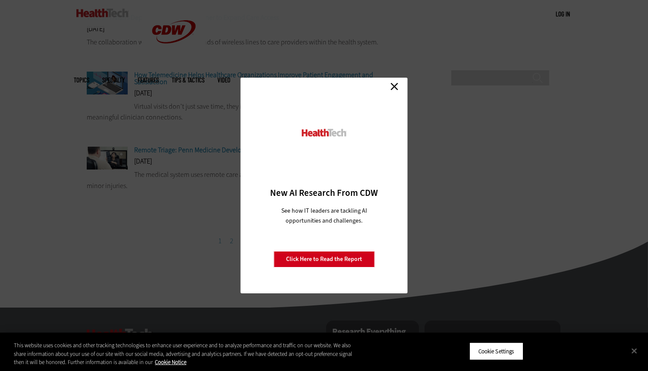 This screenshot has height=371, width=648. Describe the element at coordinates (634, 351) in the screenshot. I see `button: Close` at that location.